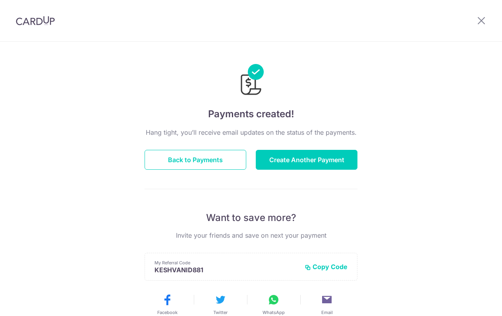 This screenshot has width=502, height=316. Describe the element at coordinates (226, 270) in the screenshot. I see `p: KESHVANID881` at that location.